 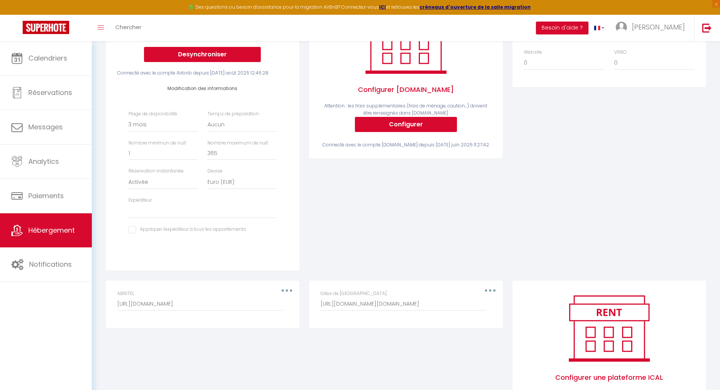 What do you see at coordinates (46, 27) in the screenshot?
I see `img: Super Booking` at bounding box center [46, 27].